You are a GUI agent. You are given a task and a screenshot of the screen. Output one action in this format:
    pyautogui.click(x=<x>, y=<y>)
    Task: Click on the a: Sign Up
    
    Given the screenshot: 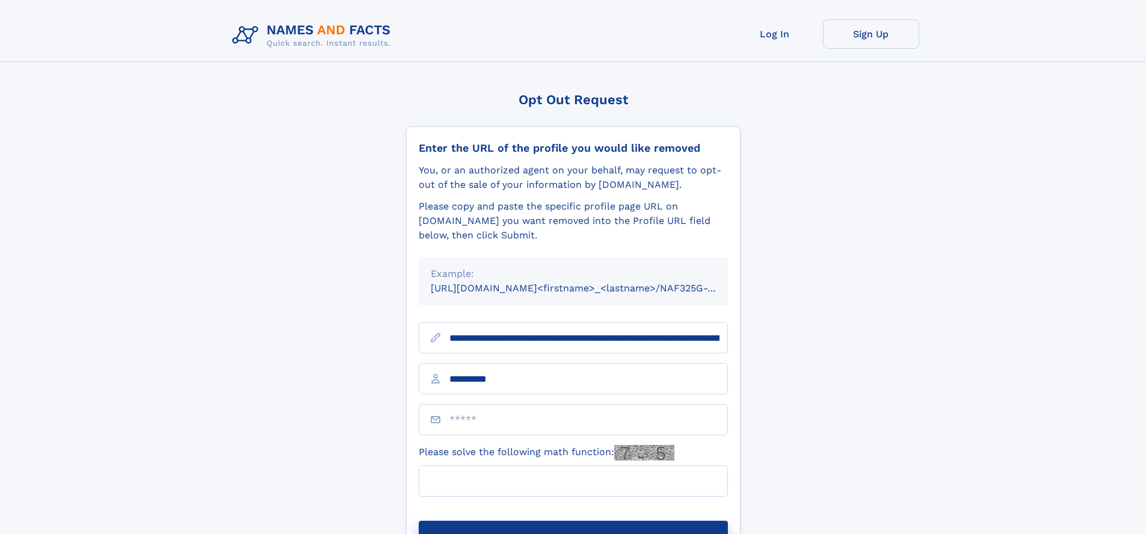 What is the action you would take?
    pyautogui.click(x=871, y=34)
    